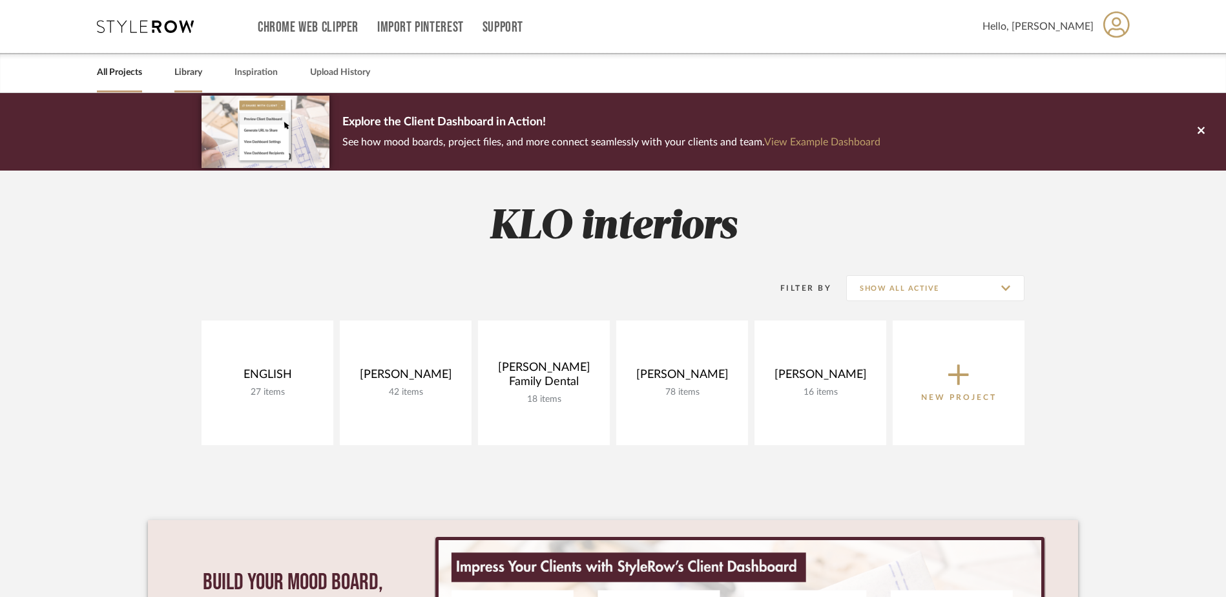  Describe the element at coordinates (265, 131) in the screenshot. I see `img: d5d033c5-7b12-40c2-a960-1ecee1989c38.png` at that location.